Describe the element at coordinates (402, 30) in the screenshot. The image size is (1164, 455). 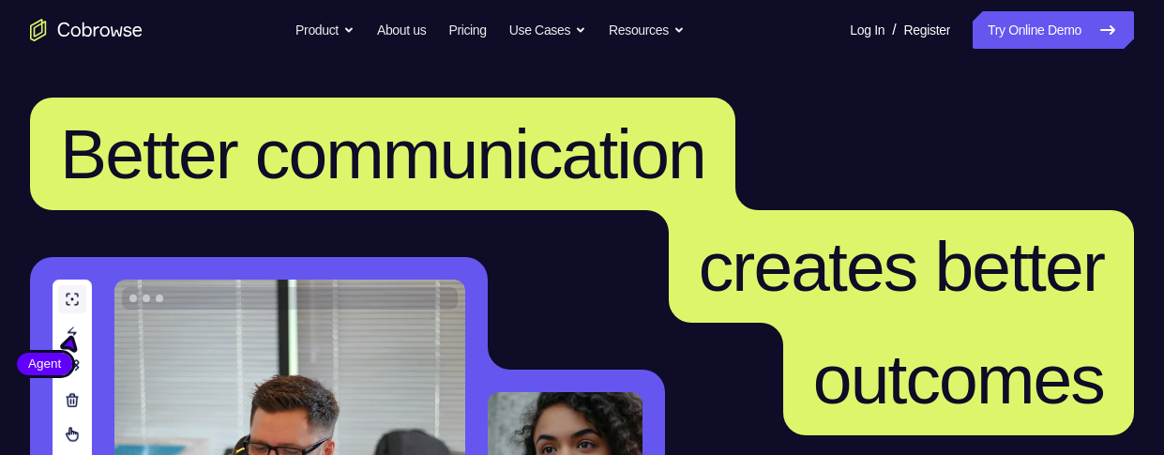
I see `a: About us` at that location.